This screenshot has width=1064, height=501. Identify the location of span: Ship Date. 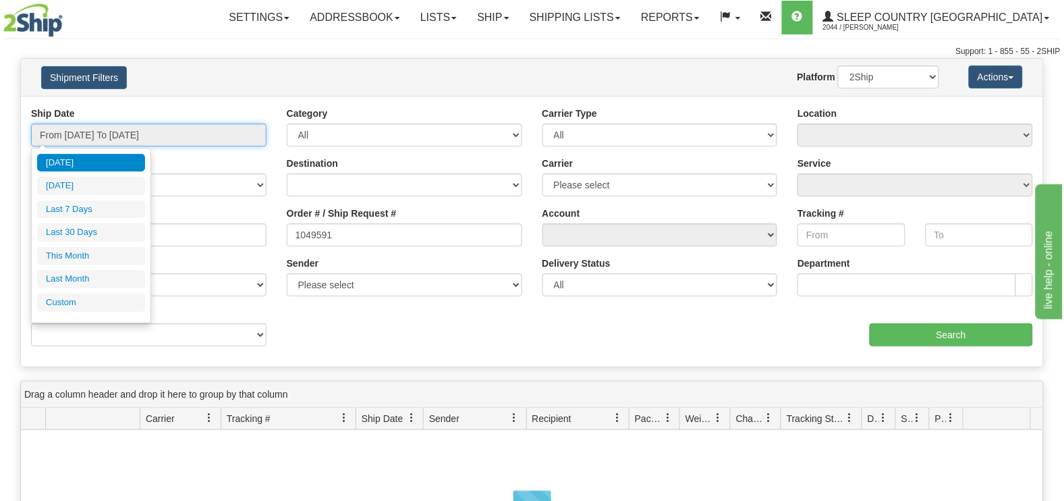
(382, 418).